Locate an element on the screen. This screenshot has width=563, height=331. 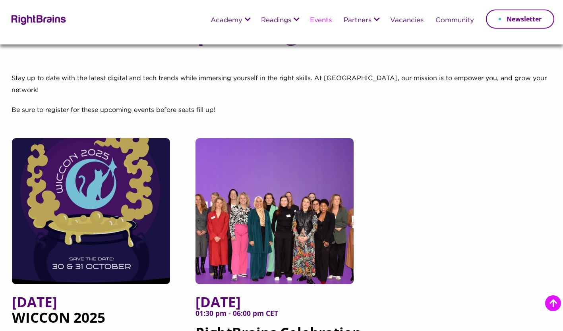
span: 01:30 pm - 06:00 pm CET is located at coordinates (281, 318).